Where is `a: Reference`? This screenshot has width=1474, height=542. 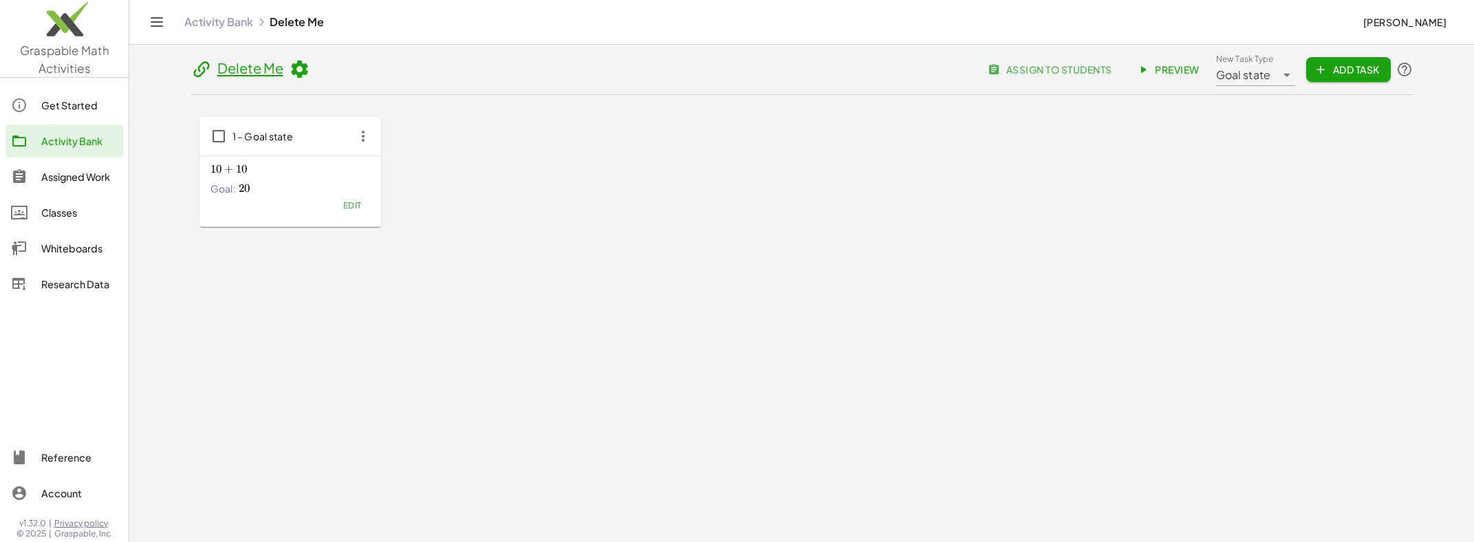
a: Reference is located at coordinates (64, 457).